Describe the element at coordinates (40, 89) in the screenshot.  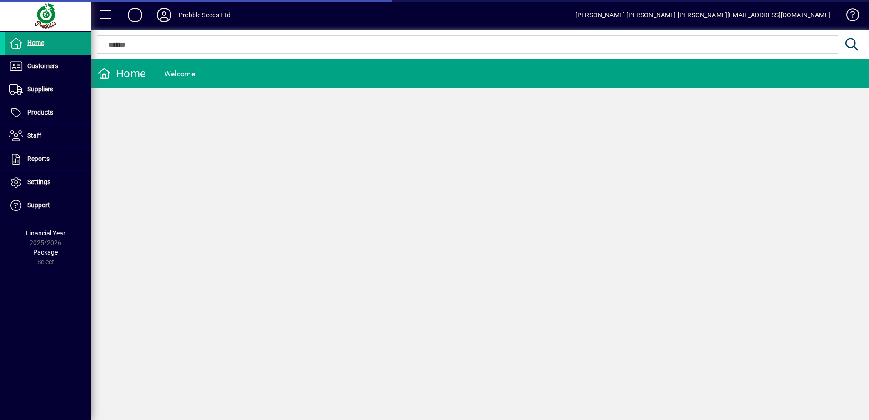
I see `span: Suppliers` at that location.